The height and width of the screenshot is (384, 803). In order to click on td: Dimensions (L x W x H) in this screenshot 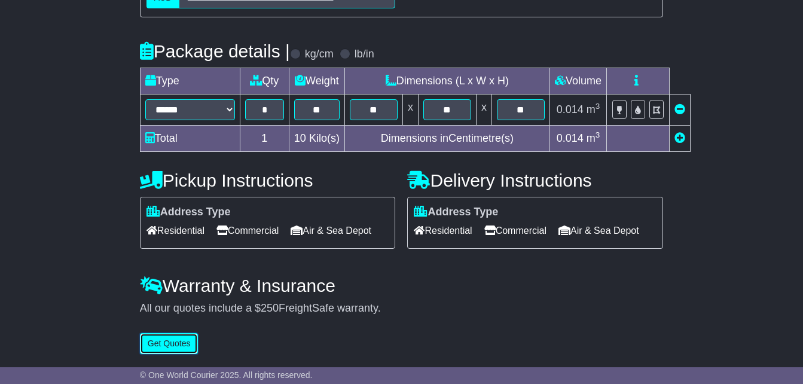, I will do `click(446, 81)`.